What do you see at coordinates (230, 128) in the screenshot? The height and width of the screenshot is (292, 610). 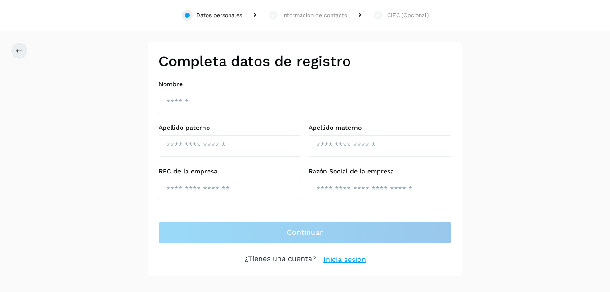 I see `label: Apellido paterno` at bounding box center [230, 128].